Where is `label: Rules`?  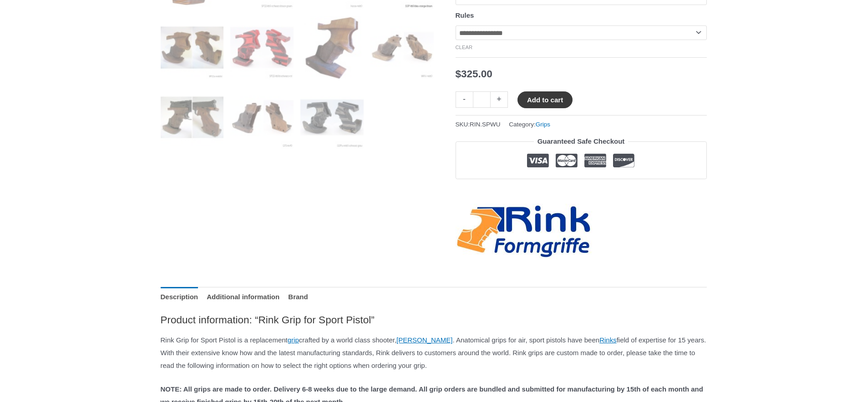
label: Rules is located at coordinates (465, 15).